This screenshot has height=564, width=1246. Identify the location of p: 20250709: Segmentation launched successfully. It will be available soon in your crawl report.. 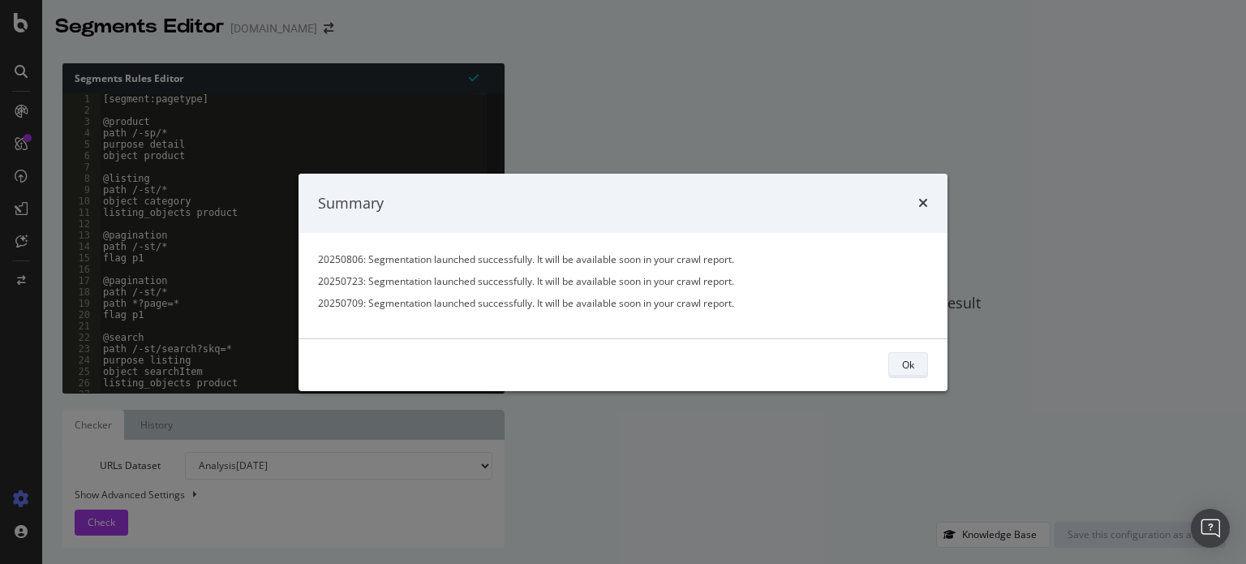
(623, 303).